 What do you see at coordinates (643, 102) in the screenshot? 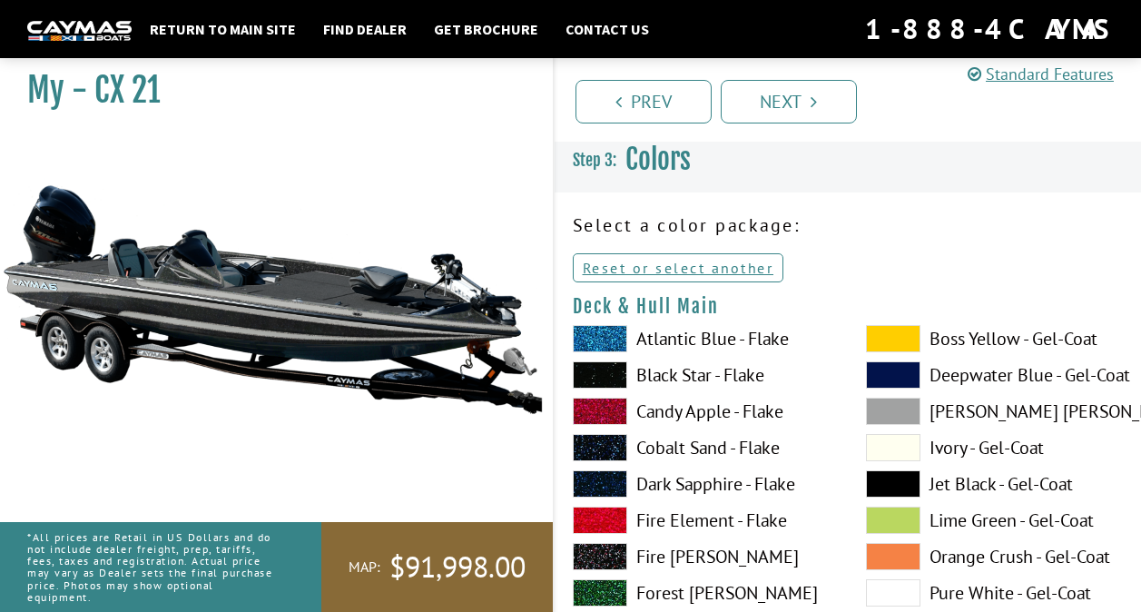
I see `a: Prev` at bounding box center [643, 102].